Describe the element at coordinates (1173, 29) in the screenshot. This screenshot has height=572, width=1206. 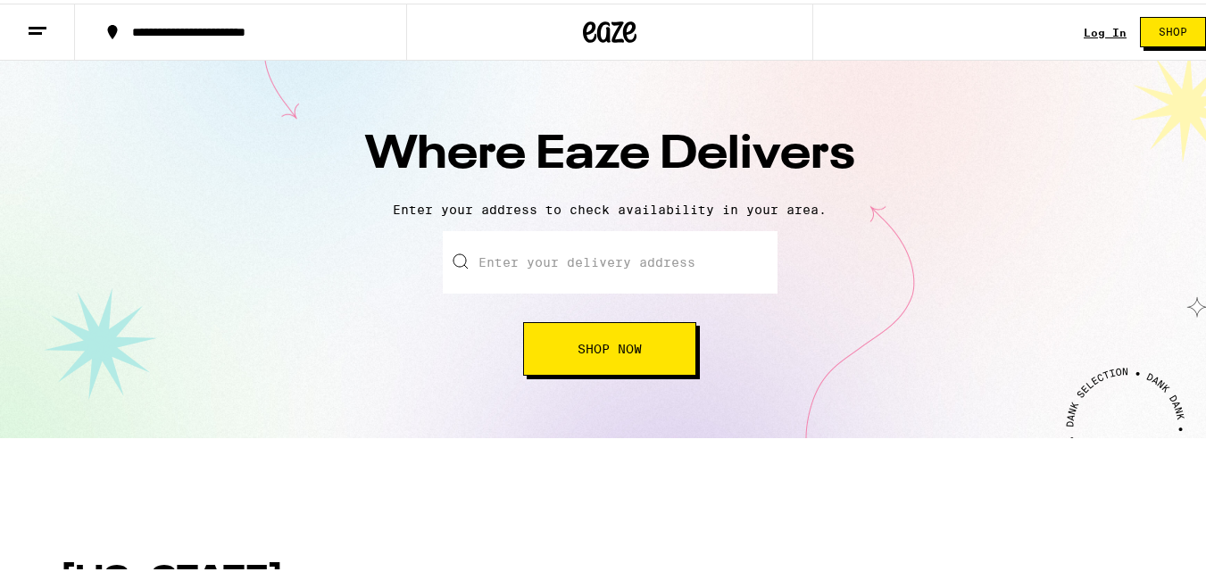
I see `button: Shop` at that location.